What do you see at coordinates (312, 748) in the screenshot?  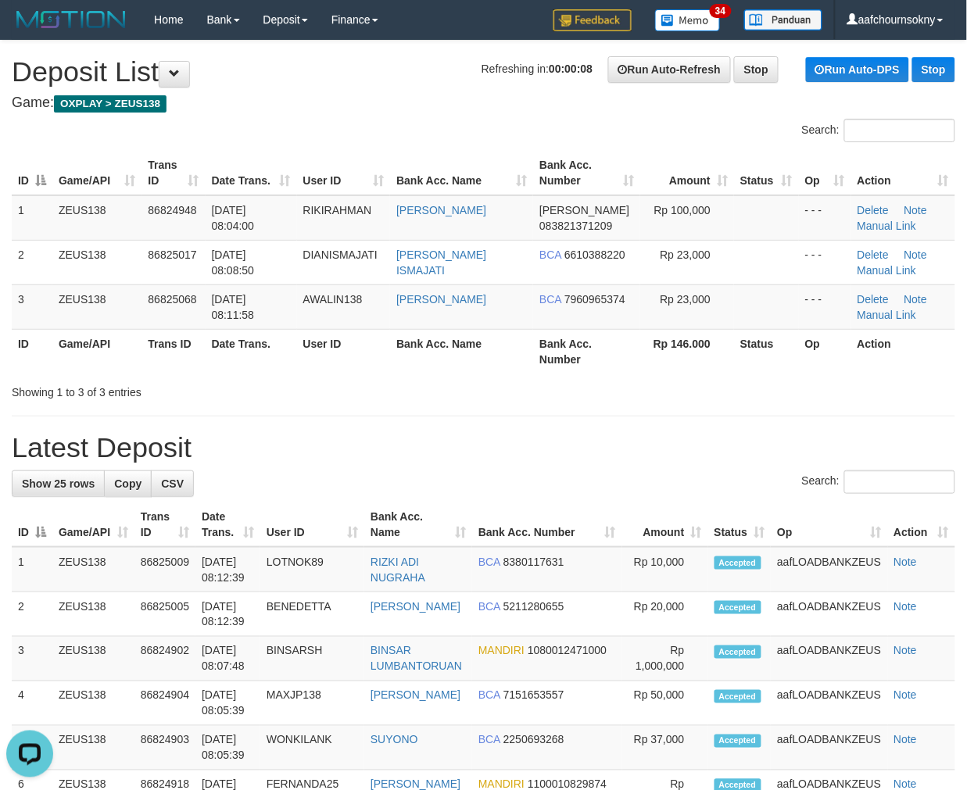 I see `td: WONKILANK` at bounding box center [312, 748].